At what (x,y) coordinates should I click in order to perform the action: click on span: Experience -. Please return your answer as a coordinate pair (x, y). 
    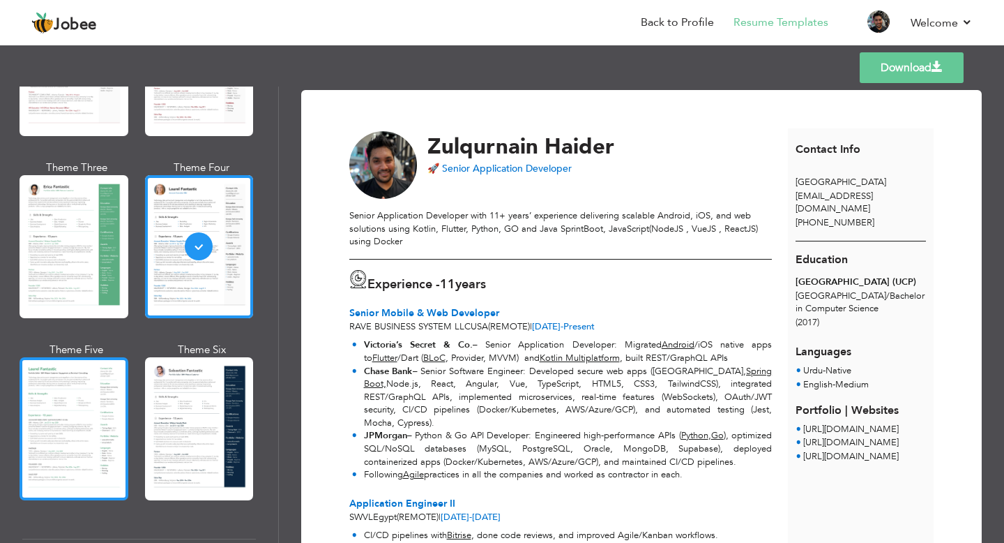
    Looking at the image, I should click on (404, 284).